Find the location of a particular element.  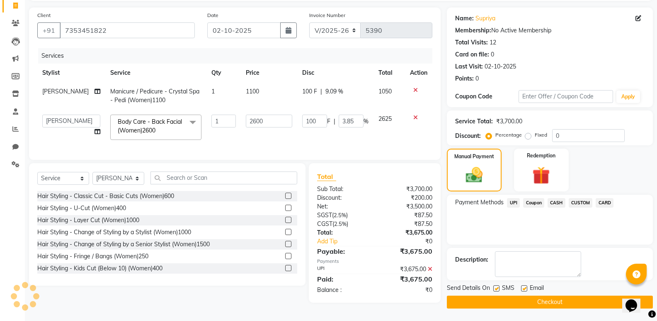

input: Search or Scan is located at coordinates (224, 178).